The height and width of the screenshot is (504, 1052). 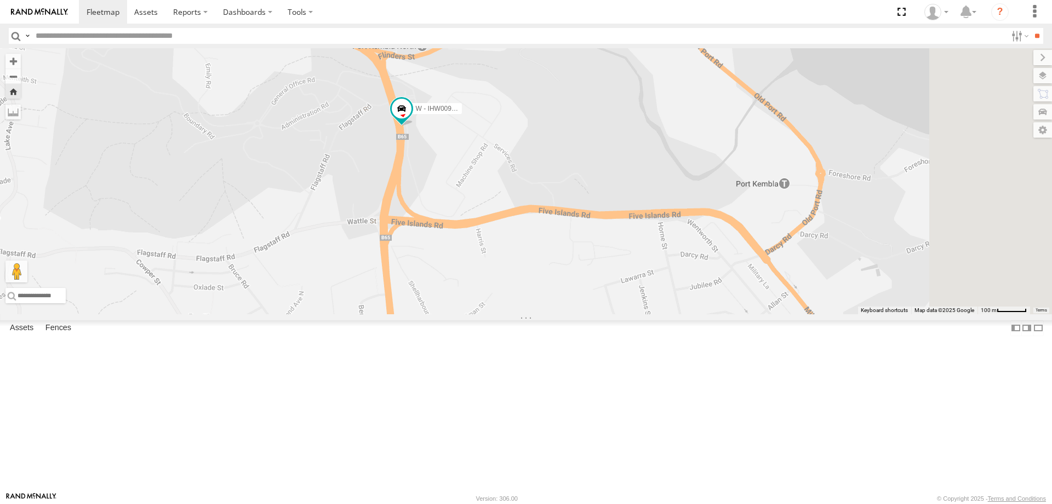 What do you see at coordinates (39, 12) in the screenshot?
I see `img: rand-logo.svg` at bounding box center [39, 12].